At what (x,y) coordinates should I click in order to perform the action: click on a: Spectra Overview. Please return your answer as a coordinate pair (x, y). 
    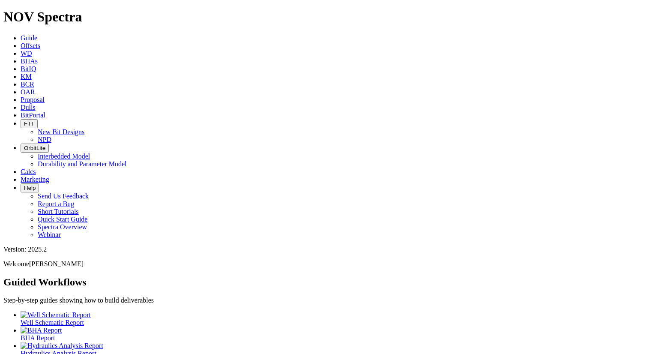
    Looking at the image, I should click on (62, 227).